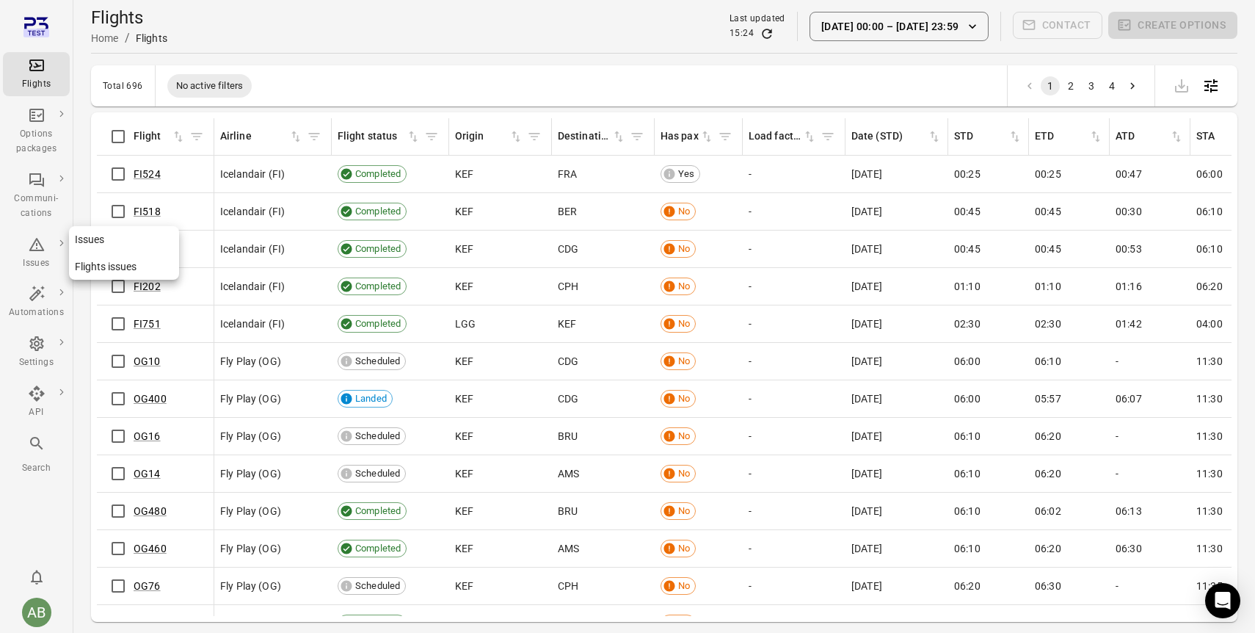 This screenshot has height=633, width=1255. Describe the element at coordinates (37, 612) in the screenshot. I see `button: Aslaug Bjarnadottir` at that location.